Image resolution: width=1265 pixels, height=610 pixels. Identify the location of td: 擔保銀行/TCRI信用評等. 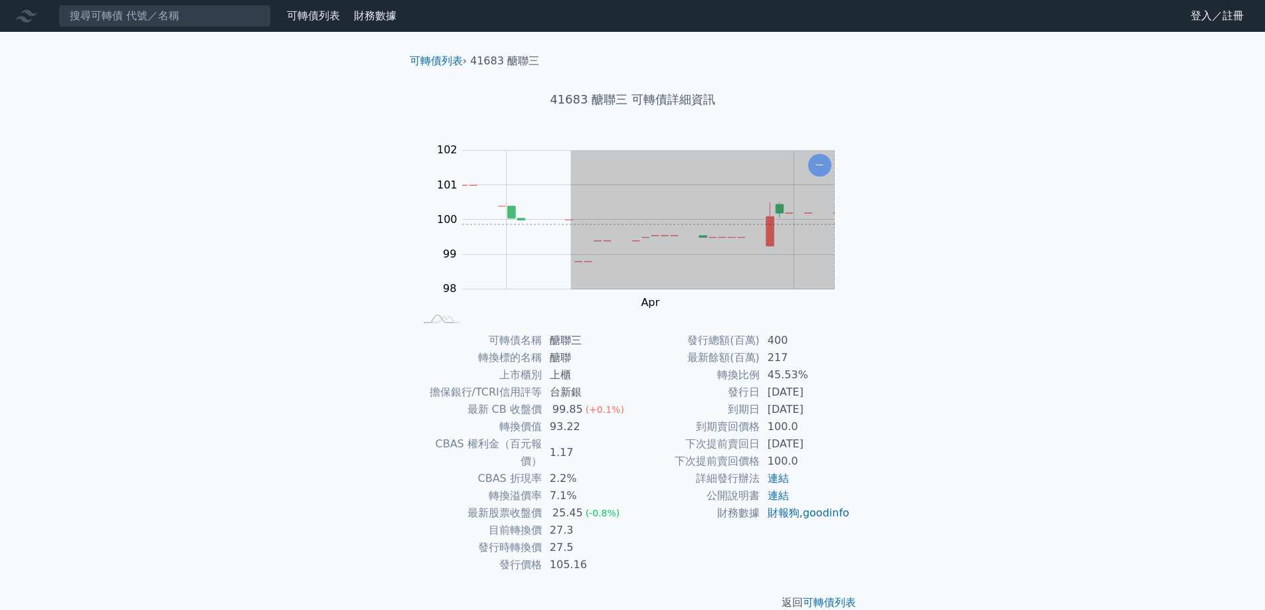
(478, 392).